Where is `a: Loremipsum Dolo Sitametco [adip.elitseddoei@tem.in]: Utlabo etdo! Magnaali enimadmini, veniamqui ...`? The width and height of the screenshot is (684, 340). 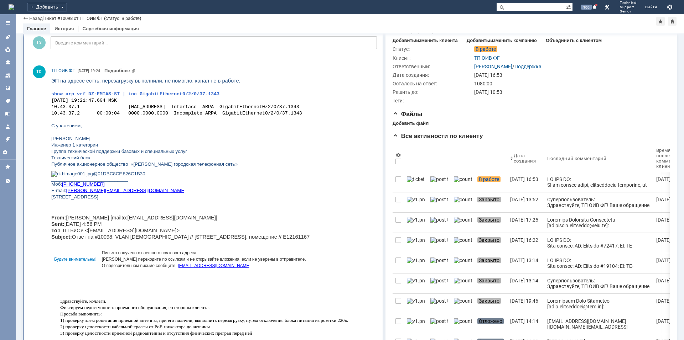 a: Loremipsum Dolo Sitametco [adip.elitseddoei@tem.in]: Utlabo etdo! Magnaali enimadmini, veniamqui ... is located at coordinates (599, 304).